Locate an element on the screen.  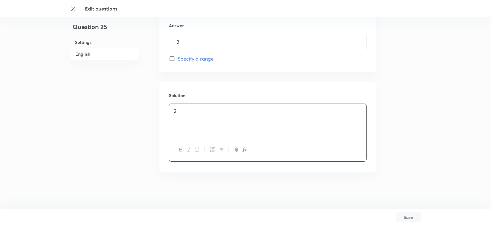
button: Save is located at coordinates (408, 217).